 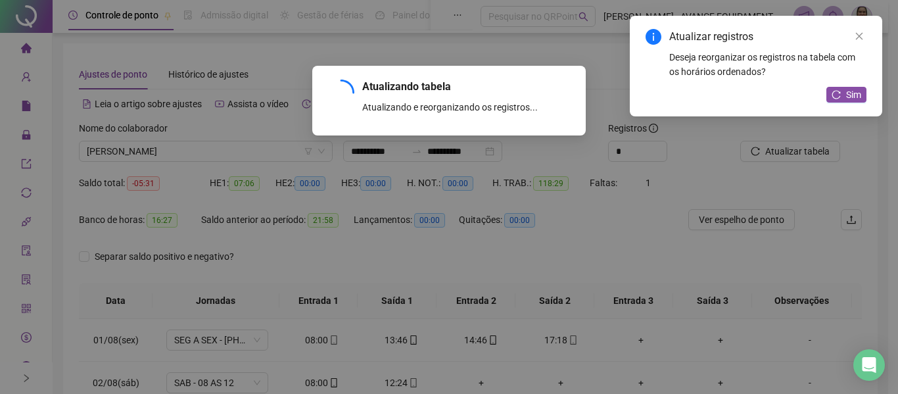 I want to click on div: Atualizando e reorganizando os registros..., so click(x=466, y=107).